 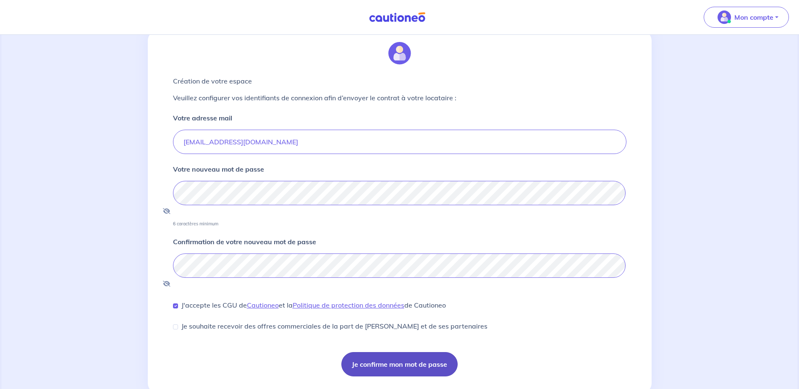 What do you see at coordinates (244, 242) in the screenshot?
I see `p: Confirmation de votre nouveau mot de passe` at bounding box center [244, 242].